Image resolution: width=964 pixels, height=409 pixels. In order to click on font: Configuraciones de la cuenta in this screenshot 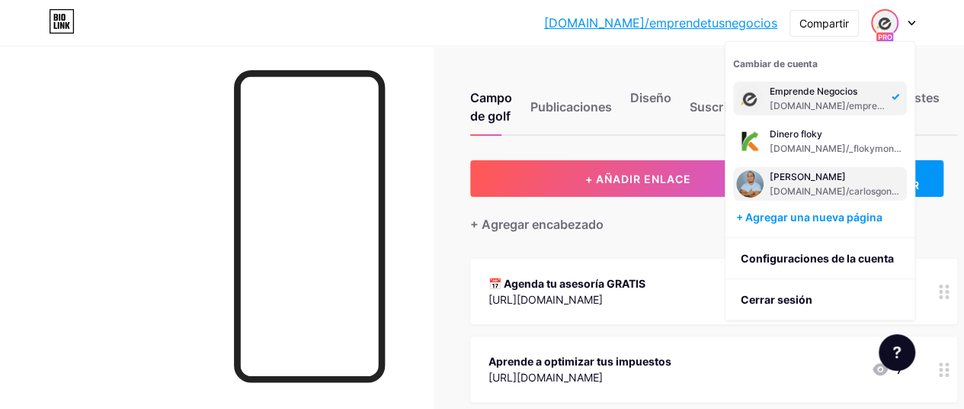, I will do `click(817, 258)`.